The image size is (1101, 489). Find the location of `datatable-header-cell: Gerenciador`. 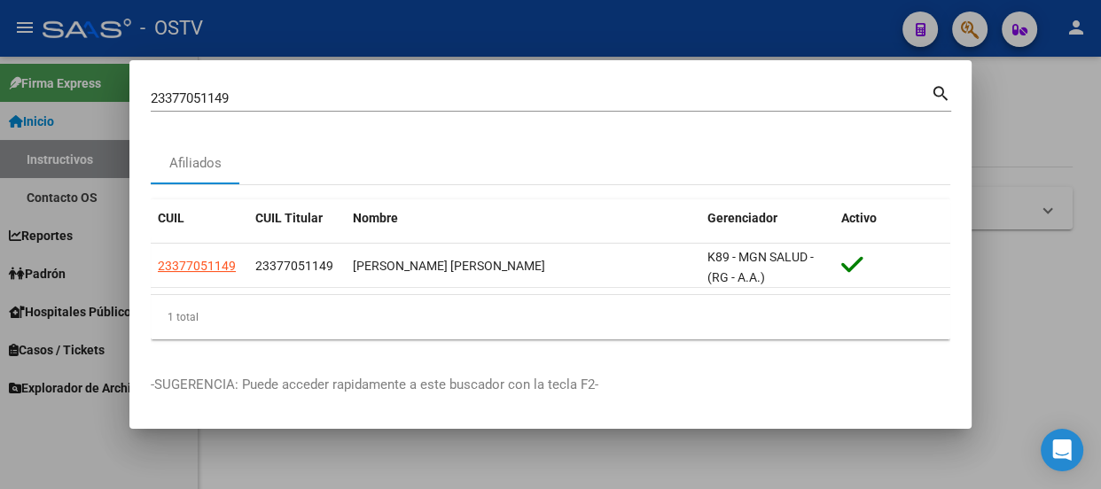

datatable-header-cell: Gerenciador is located at coordinates (767, 218).